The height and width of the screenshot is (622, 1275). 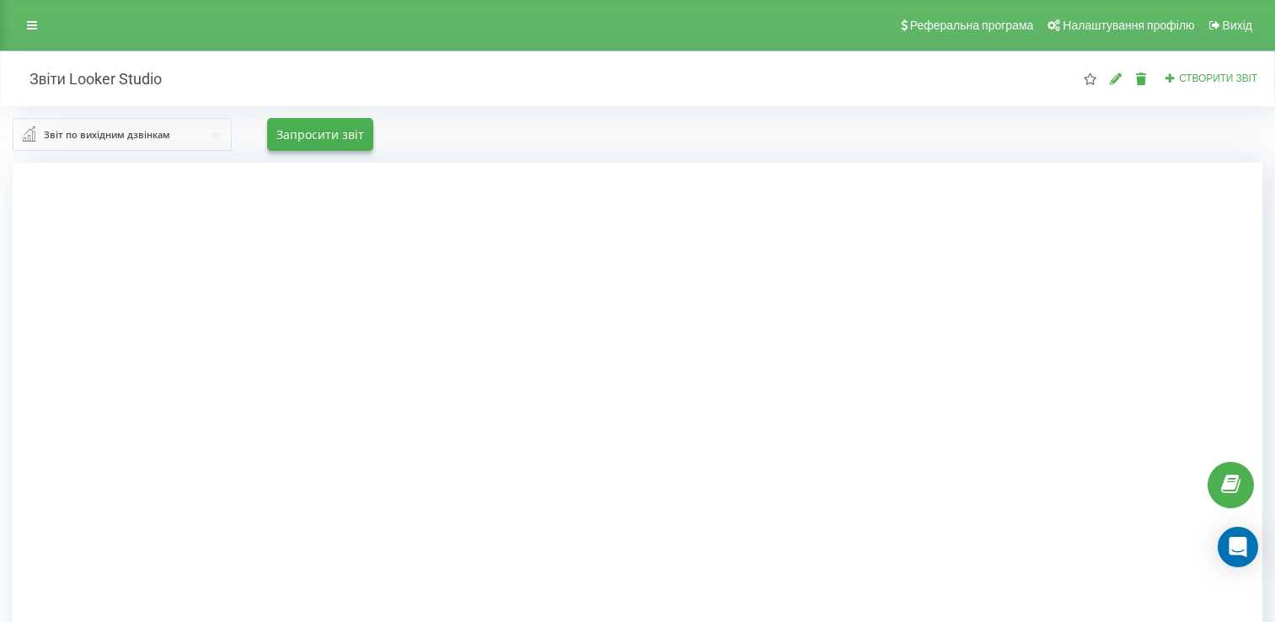 What do you see at coordinates (1141, 78) in the screenshot?
I see `i: Видалити звіт` at bounding box center [1141, 78].